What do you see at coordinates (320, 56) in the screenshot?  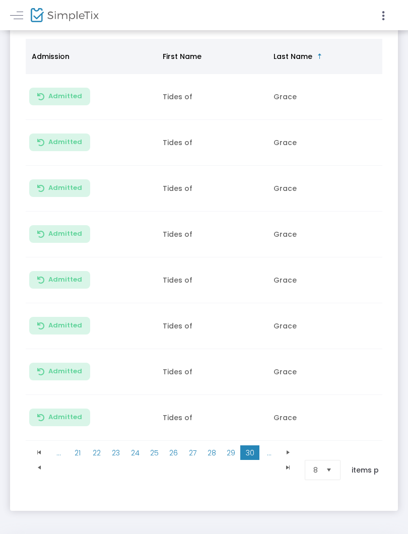 I see `span: Sortable` at bounding box center [320, 56].